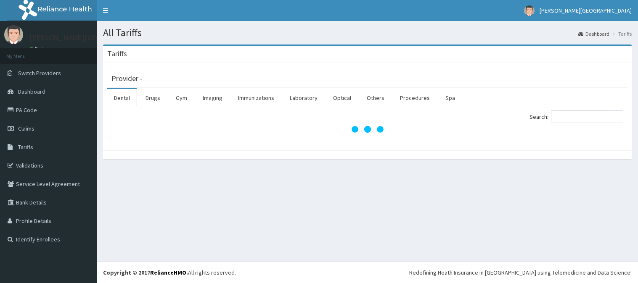 The height and width of the screenshot is (283, 638). I want to click on a: Others, so click(375, 98).